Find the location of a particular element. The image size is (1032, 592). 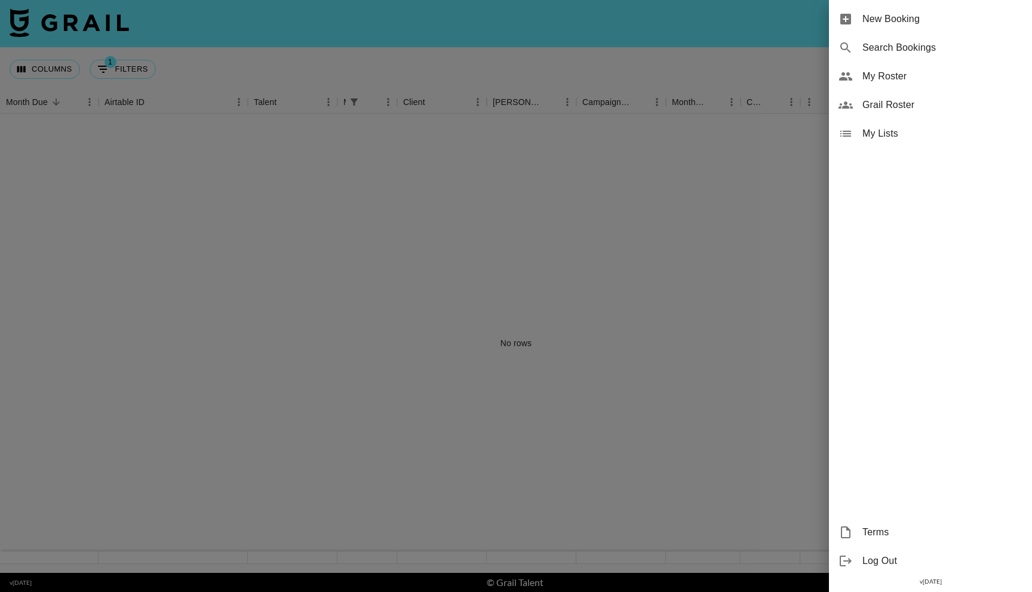

span: My Roster is located at coordinates (942, 76).